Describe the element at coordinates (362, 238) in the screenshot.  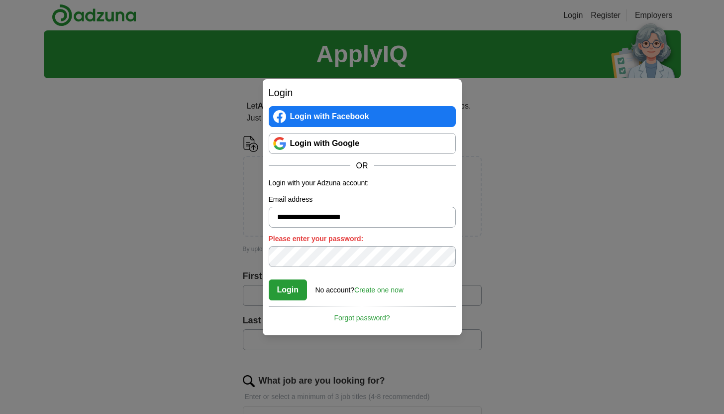
I see `label: Please enter your password:` at that location.